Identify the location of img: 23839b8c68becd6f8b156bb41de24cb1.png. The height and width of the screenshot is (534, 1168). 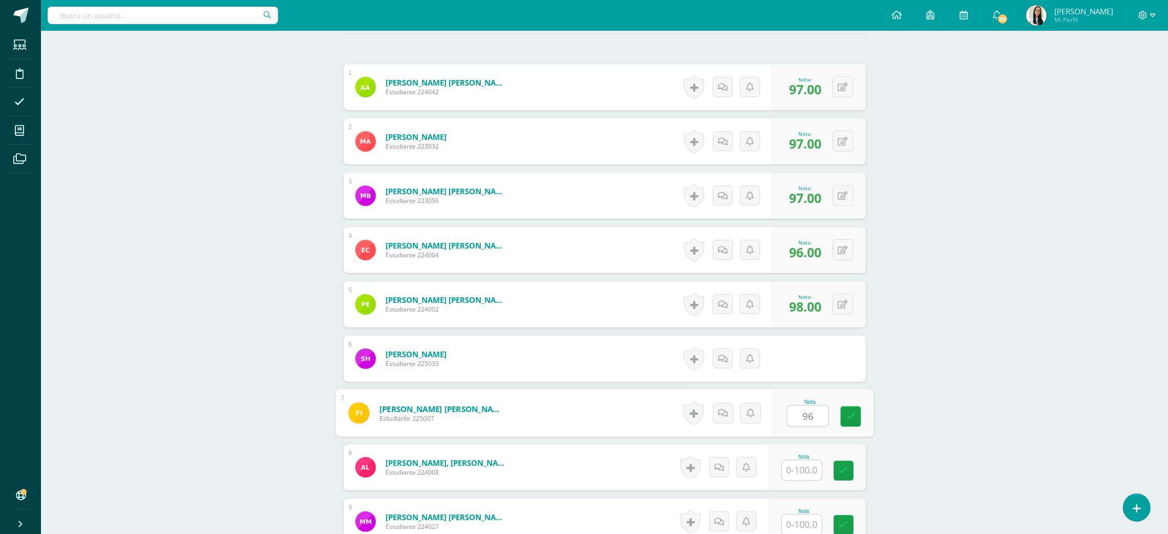
(359, 412).